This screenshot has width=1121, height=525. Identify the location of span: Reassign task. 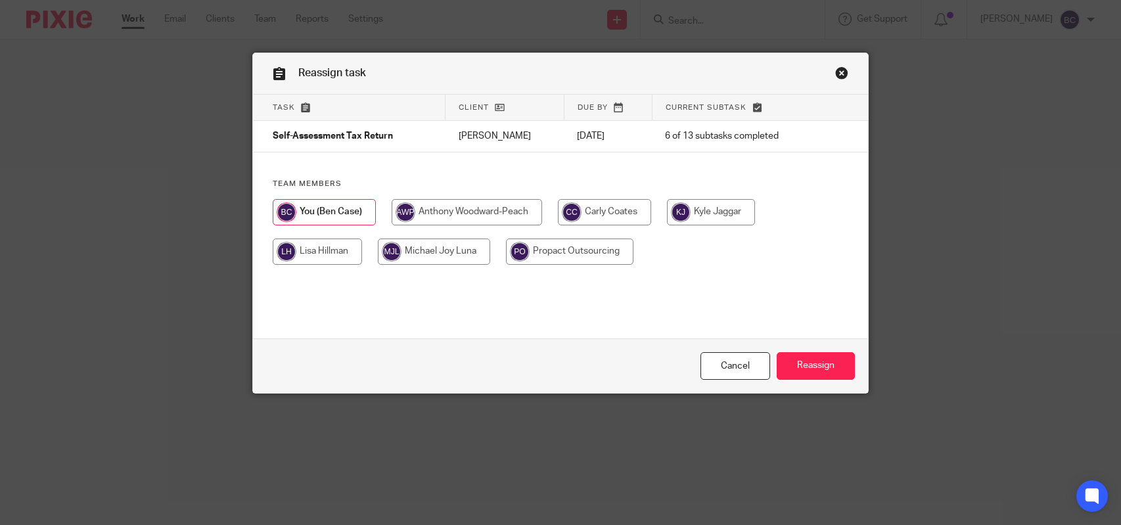
(332, 73).